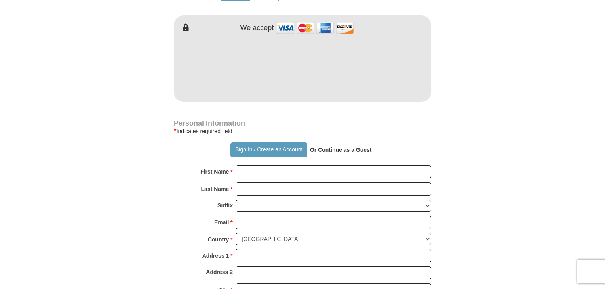  What do you see at coordinates (303, 123) in the screenshot?
I see `h4: Personal Information` at bounding box center [303, 123].